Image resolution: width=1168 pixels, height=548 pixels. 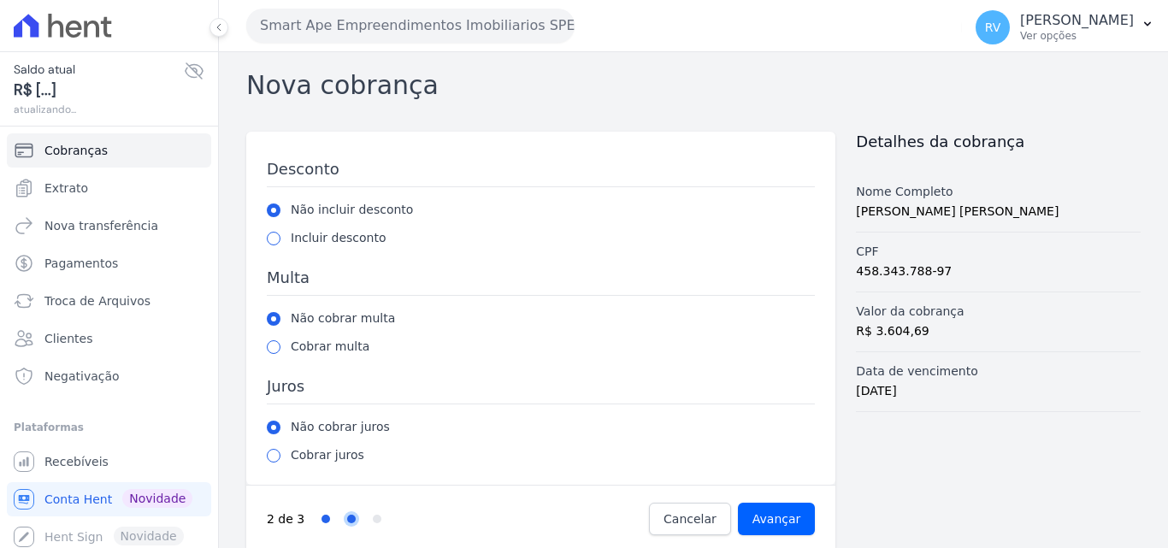 What do you see at coordinates (109, 339) in the screenshot?
I see `a: Clientes` at bounding box center [109, 339].